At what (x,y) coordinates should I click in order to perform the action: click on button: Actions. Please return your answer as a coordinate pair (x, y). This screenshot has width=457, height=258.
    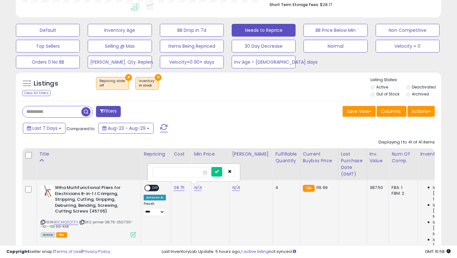
    Looking at the image, I should click on (421, 111).